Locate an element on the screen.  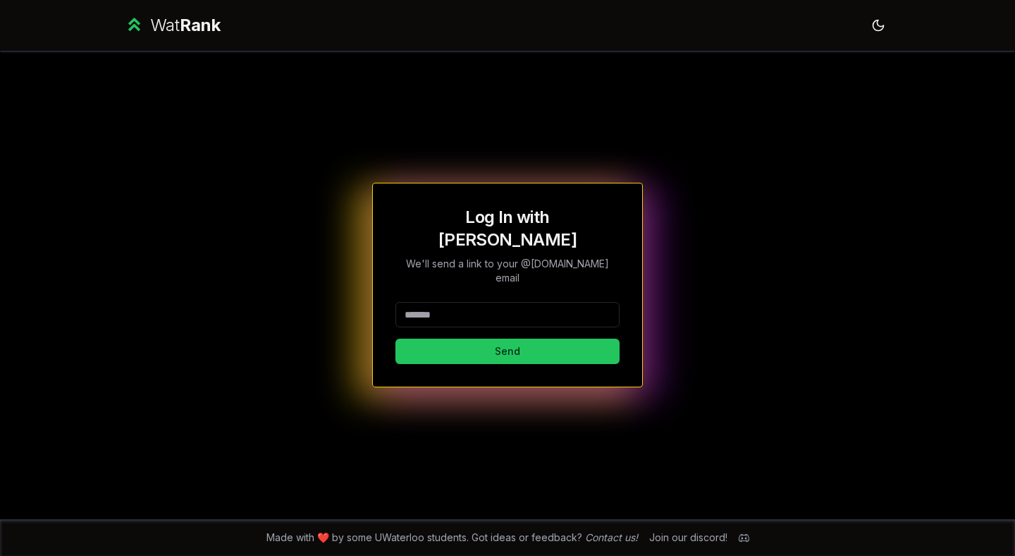
a: WatRank is located at coordinates (172, 25).